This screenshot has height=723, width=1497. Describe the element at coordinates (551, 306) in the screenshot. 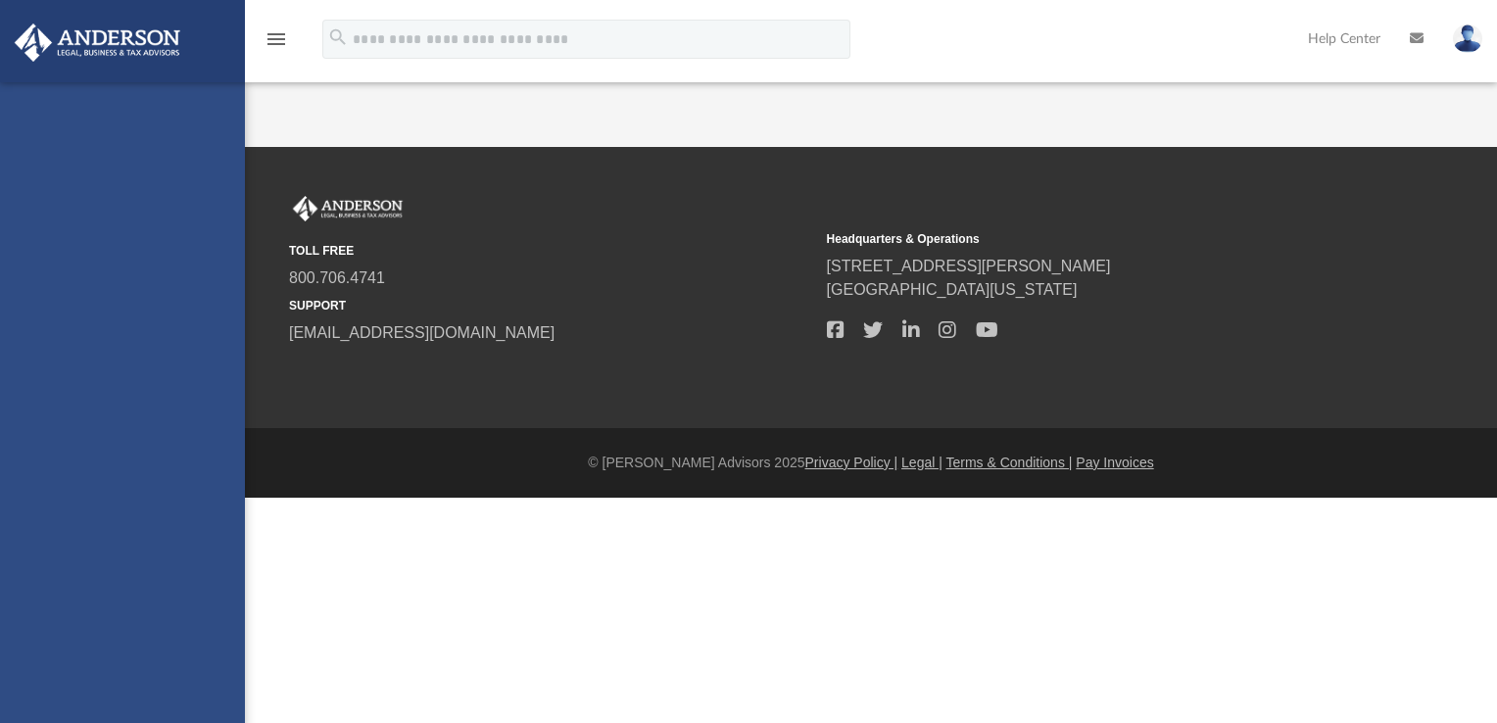

I see `small: SUPPORT` at that location.